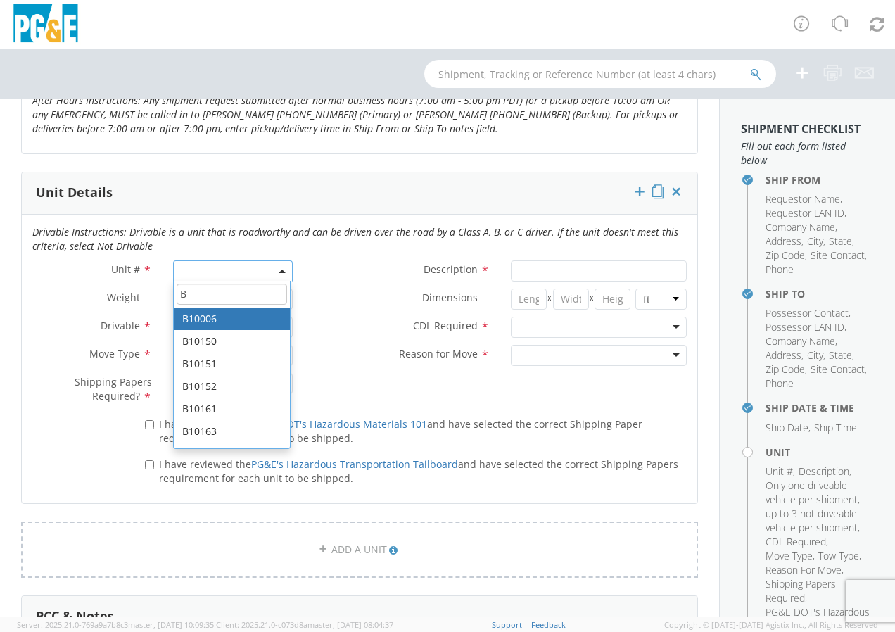  I want to click on a: Support, so click(507, 624).